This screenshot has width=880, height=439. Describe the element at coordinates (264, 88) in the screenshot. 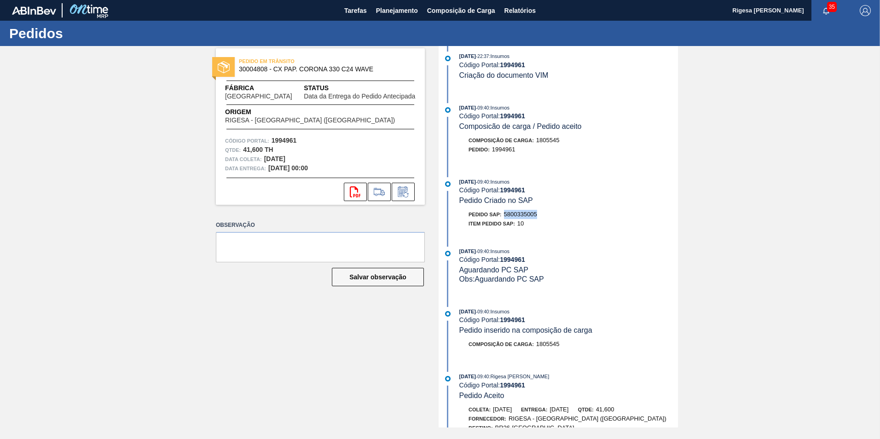

I see `span: Fábrica` at that location.